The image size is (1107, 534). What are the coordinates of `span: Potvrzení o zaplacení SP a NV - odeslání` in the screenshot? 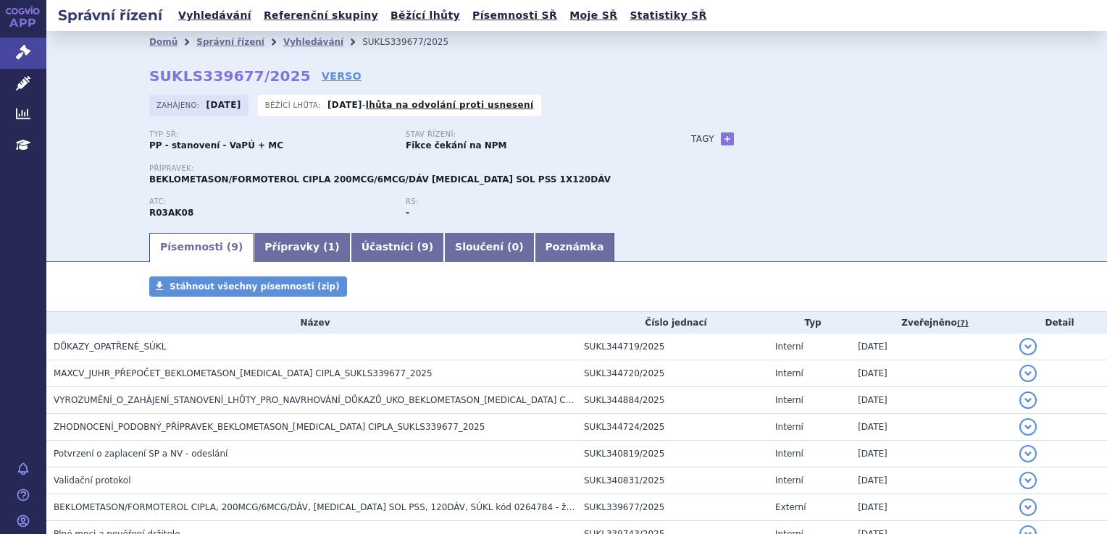 It's located at (141, 454).